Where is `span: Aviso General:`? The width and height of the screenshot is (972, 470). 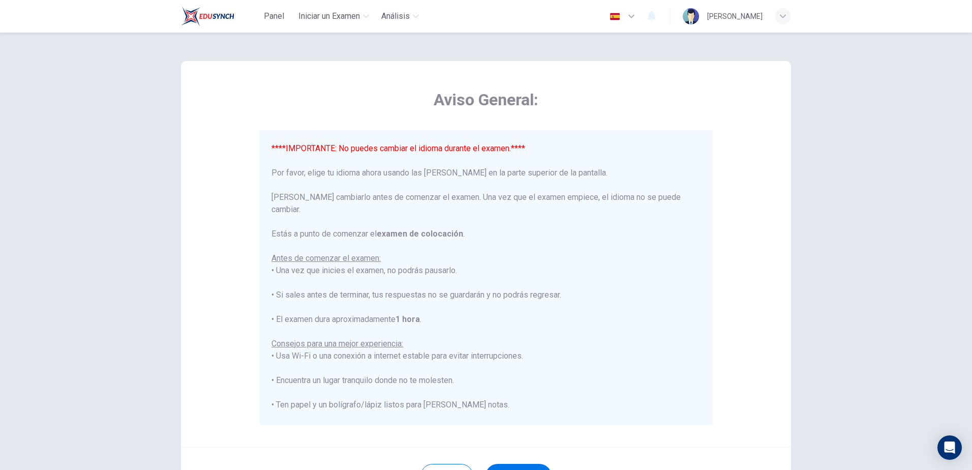 span: Aviso General: is located at coordinates (486, 100).